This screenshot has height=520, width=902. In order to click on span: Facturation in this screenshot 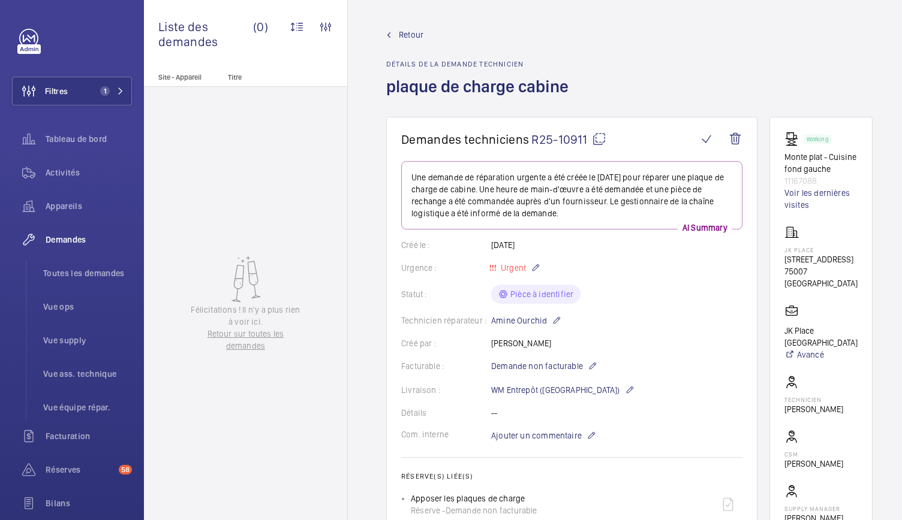, I will do `click(89, 437)`.